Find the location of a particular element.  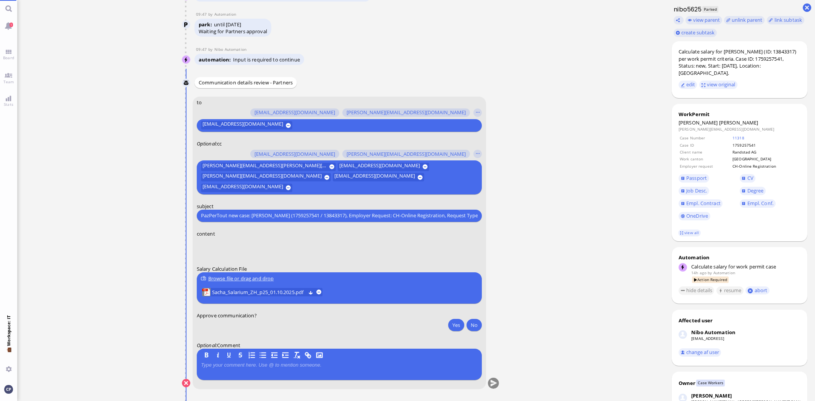

a: 11318 is located at coordinates (738, 138).